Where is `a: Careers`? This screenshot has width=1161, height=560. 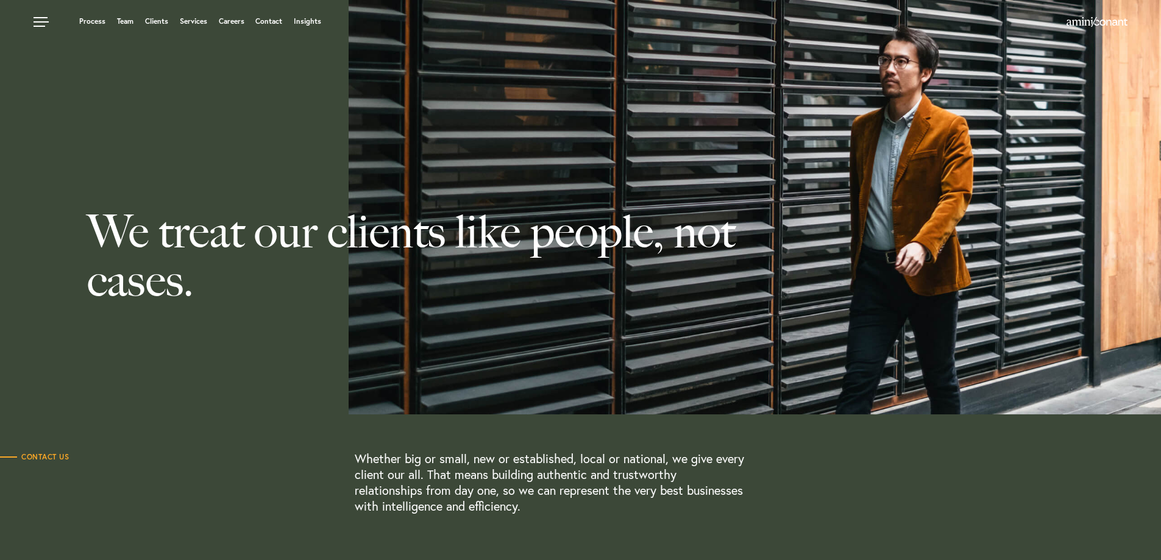 a: Careers is located at coordinates (232, 21).